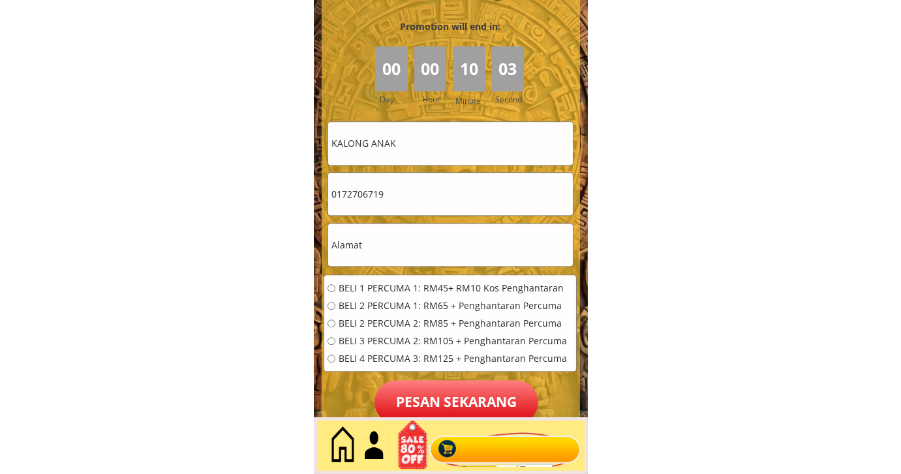 Image resolution: width=901 pixels, height=474 pixels. What do you see at coordinates (453, 324) in the screenshot?
I see `span: BELI 2 PERCUMA 2: RM85 + Penghantaran Percuma` at bounding box center [453, 324].